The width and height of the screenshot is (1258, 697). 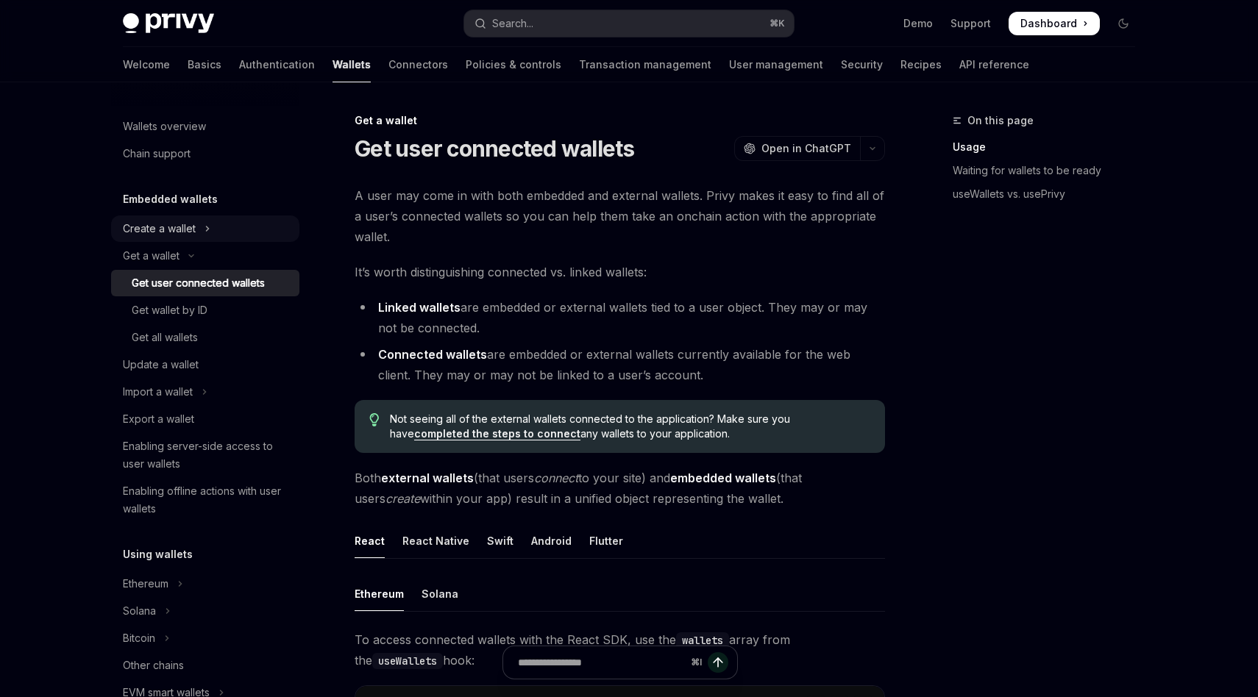 I want to click on a: User management, so click(x=776, y=65).